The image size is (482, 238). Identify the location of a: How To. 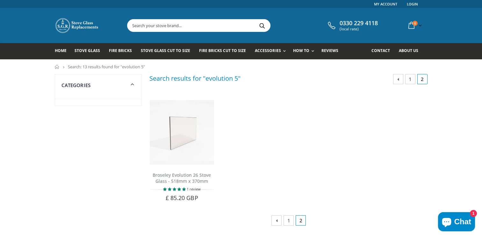
(305, 51).